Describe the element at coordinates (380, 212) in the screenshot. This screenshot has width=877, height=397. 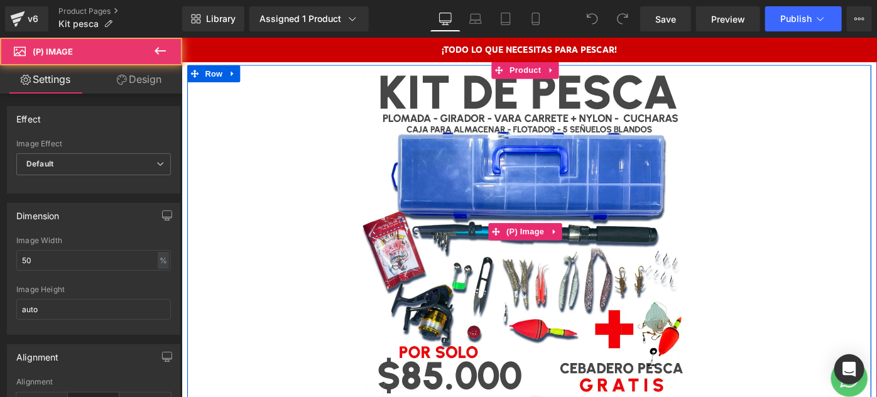
I see `img: KIT PESCA Y ACCESORIOS` at that location.